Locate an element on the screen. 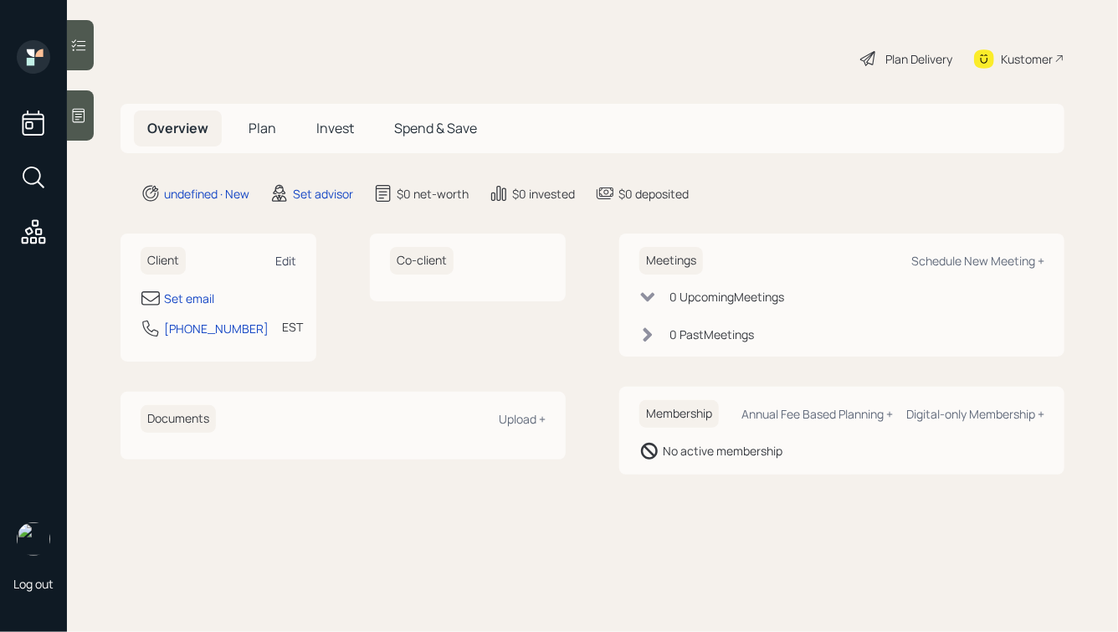 Image resolution: width=1118 pixels, height=632 pixels. div: Kustomer is located at coordinates (1026, 59).